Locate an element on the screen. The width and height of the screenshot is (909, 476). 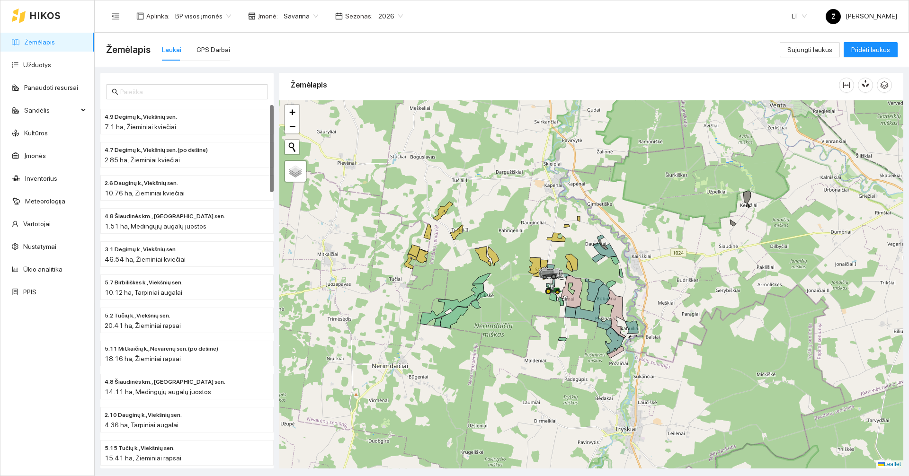
span: Sezonas : is located at coordinates (359, 16).